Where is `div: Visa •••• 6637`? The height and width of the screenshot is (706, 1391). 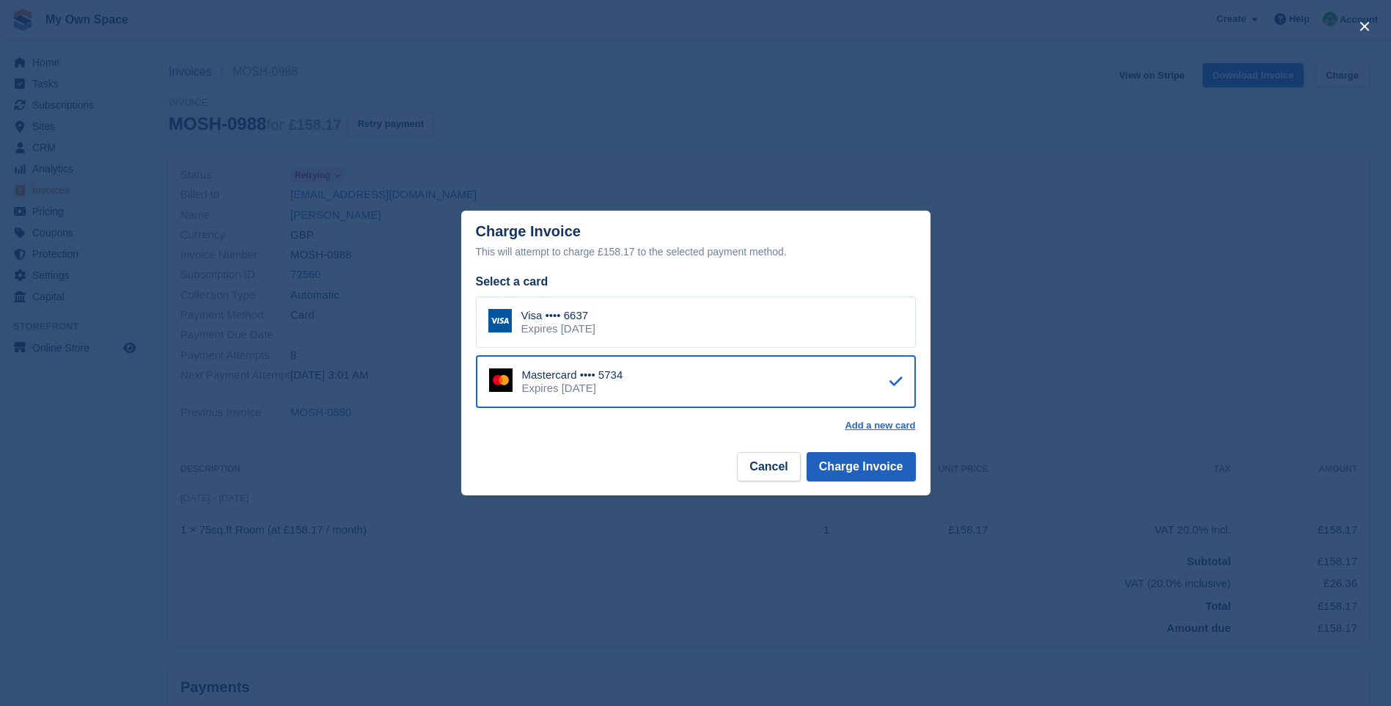
div: Visa •••• 6637 is located at coordinates (558, 315).